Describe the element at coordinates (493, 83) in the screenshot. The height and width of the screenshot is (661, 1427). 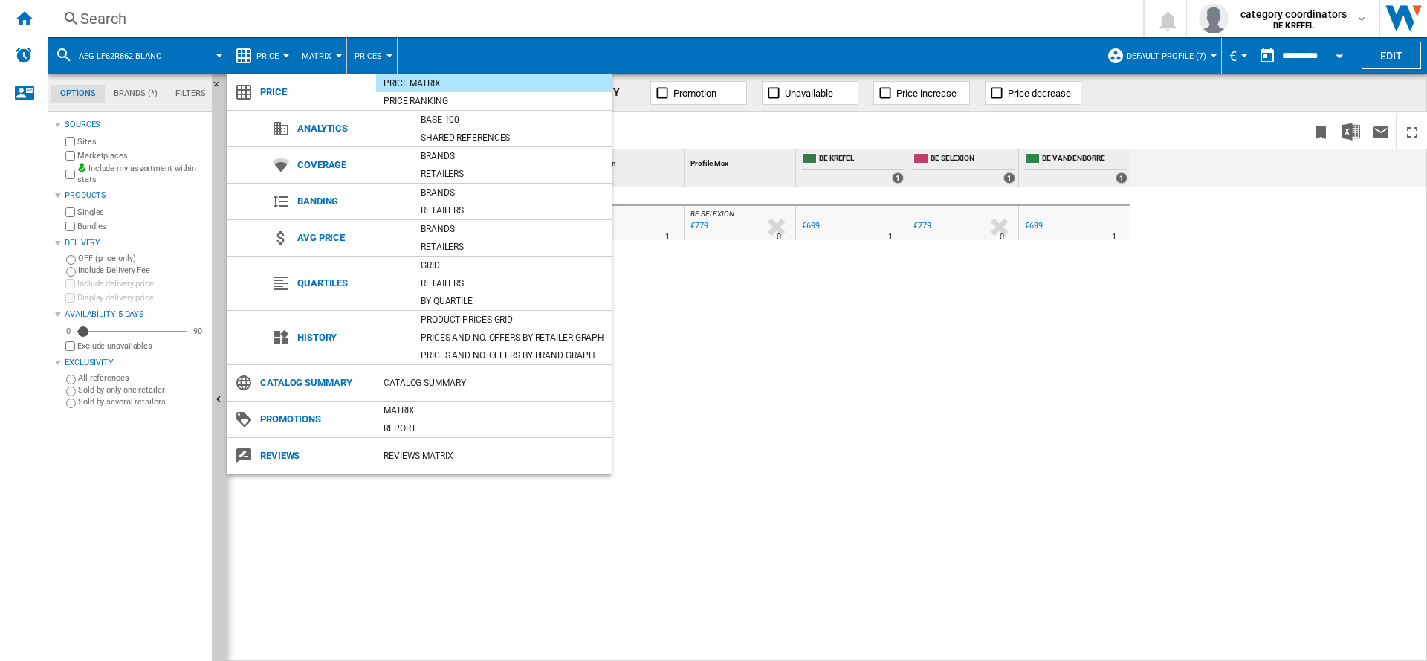
I see `div: Price Matrix` at that location.